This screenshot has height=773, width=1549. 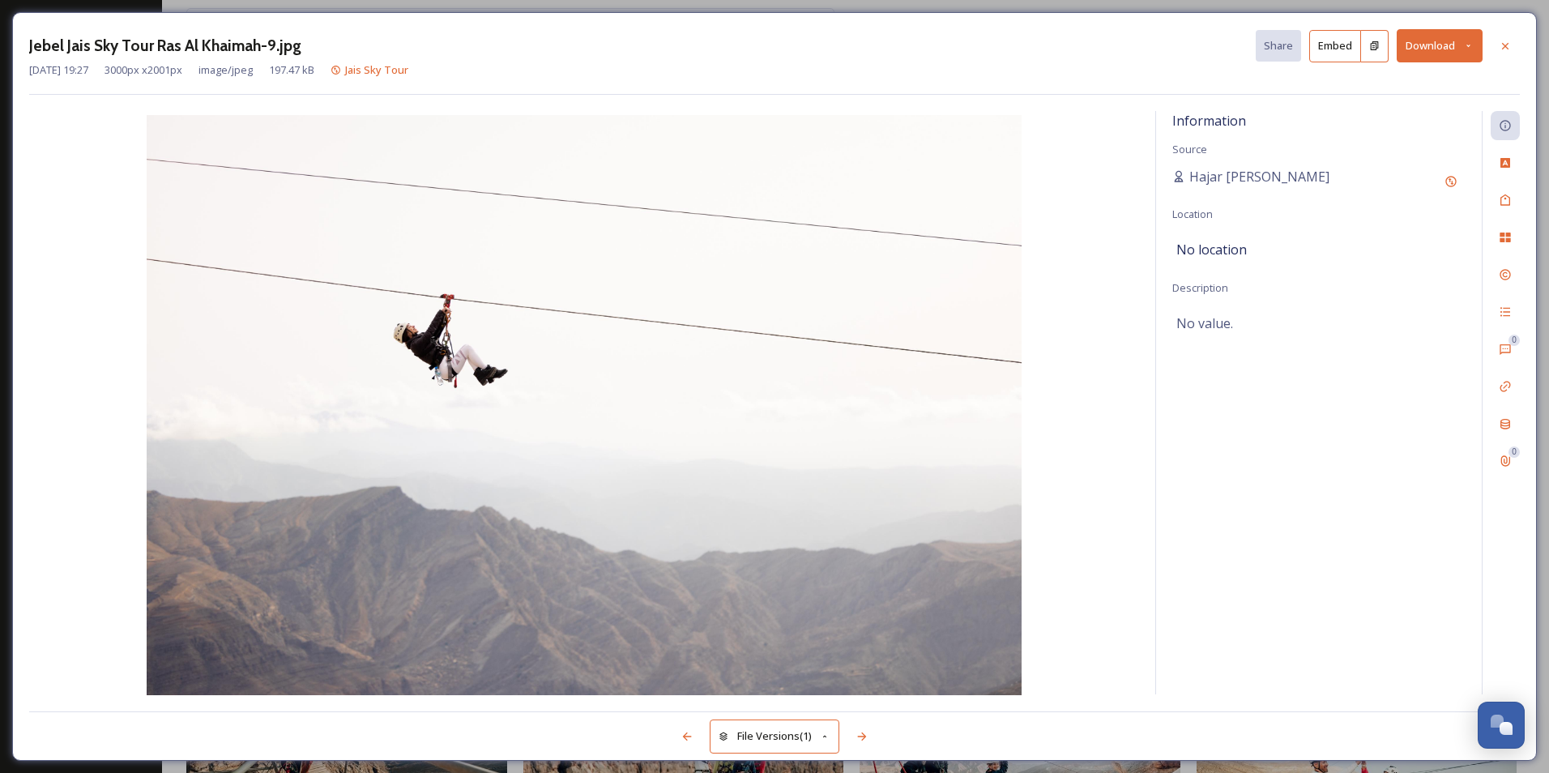 I want to click on span: Location, so click(x=1192, y=214).